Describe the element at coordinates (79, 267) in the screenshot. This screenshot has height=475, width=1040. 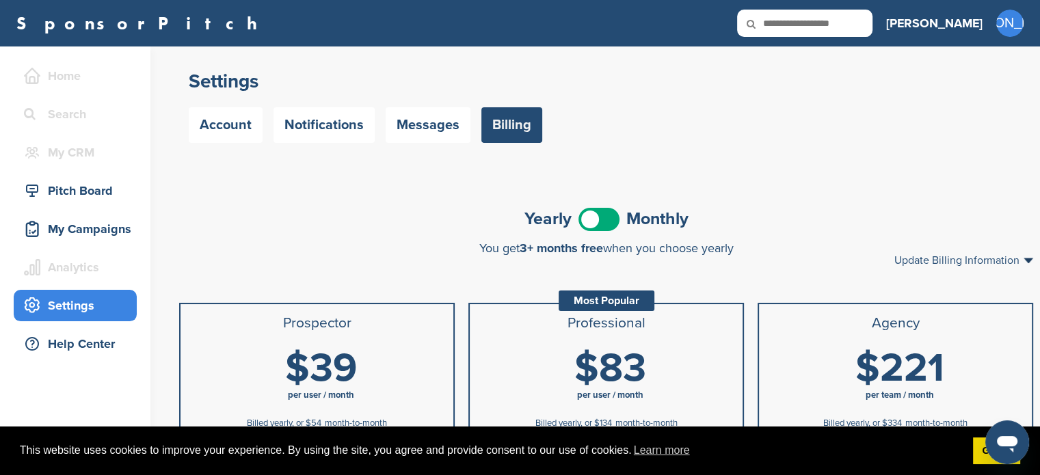
I see `div: Analytics` at that location.